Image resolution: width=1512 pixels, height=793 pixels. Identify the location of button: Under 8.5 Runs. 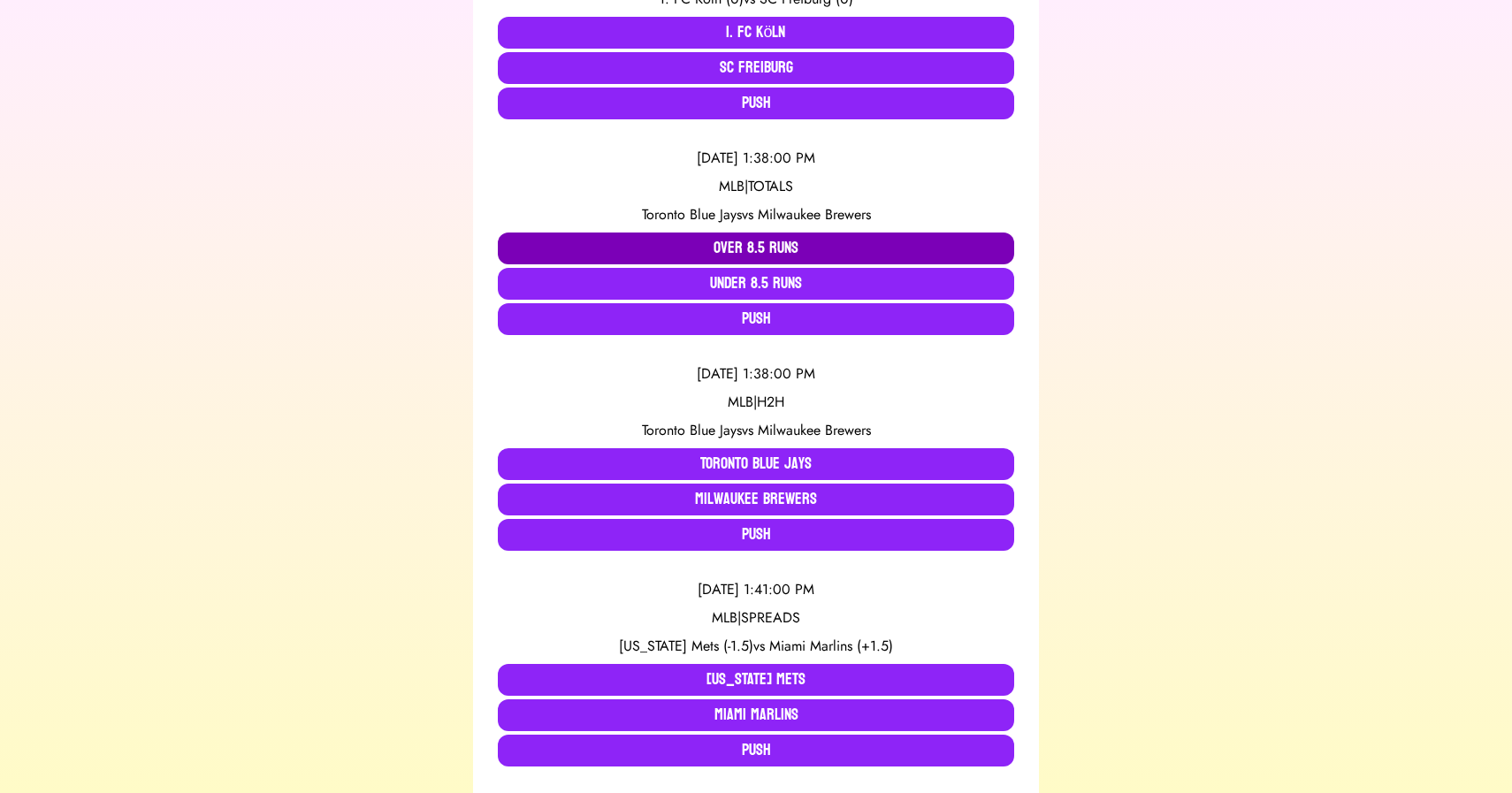
(756, 284).